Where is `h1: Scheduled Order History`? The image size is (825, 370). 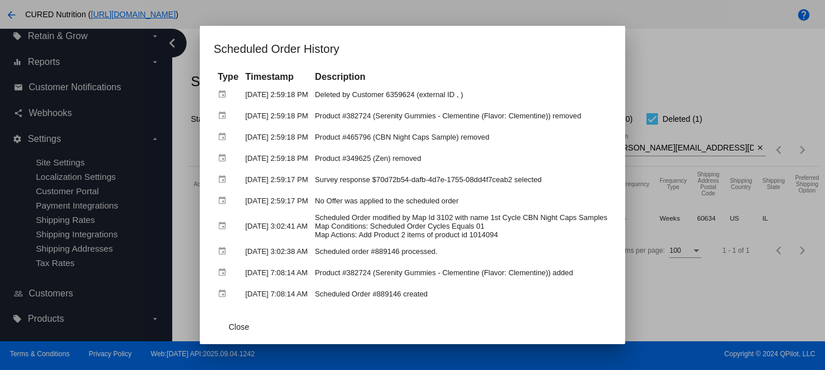 h1: Scheduled Order History is located at coordinates (412, 49).